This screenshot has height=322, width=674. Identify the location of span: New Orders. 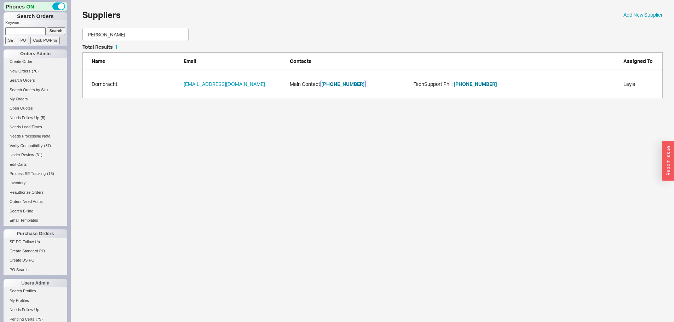
(20, 71).